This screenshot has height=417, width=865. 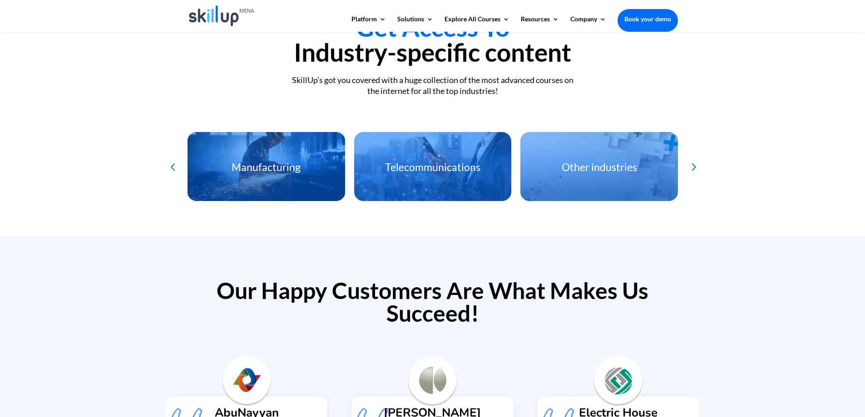 I want to click on div: 9 / 12, so click(x=599, y=167).